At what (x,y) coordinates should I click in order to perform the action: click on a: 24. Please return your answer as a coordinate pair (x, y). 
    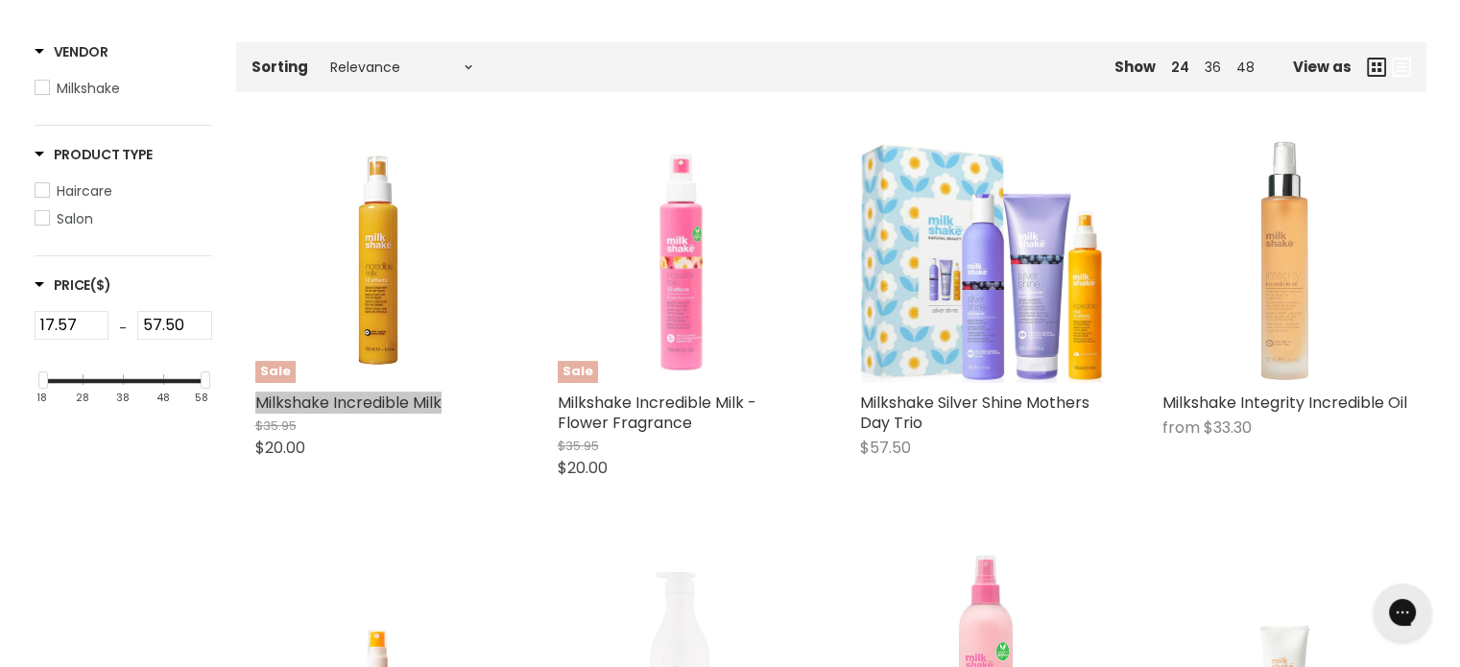
    Looking at the image, I should click on (1180, 67).